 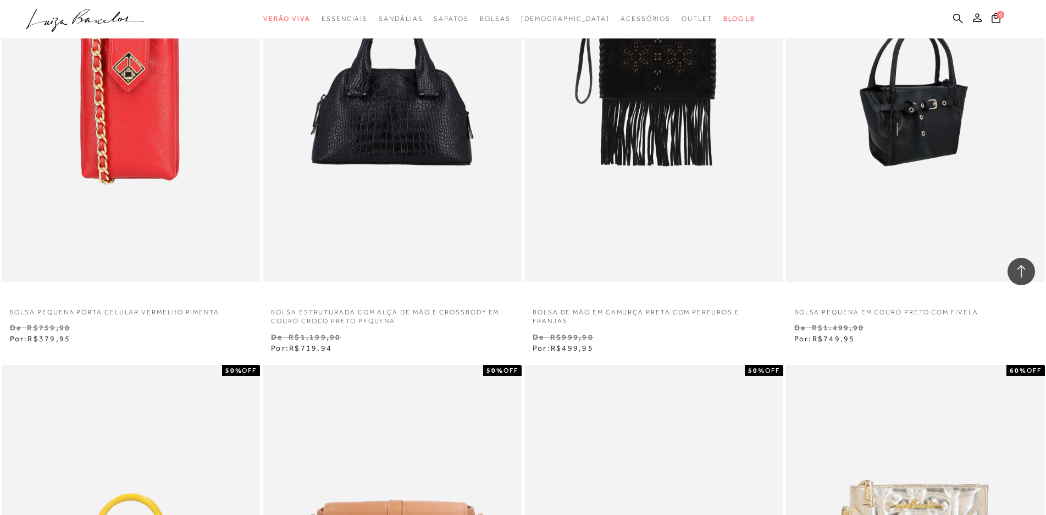 What do you see at coordinates (315, 337) in the screenshot?
I see `small: R$1.199,90` at bounding box center [315, 337].